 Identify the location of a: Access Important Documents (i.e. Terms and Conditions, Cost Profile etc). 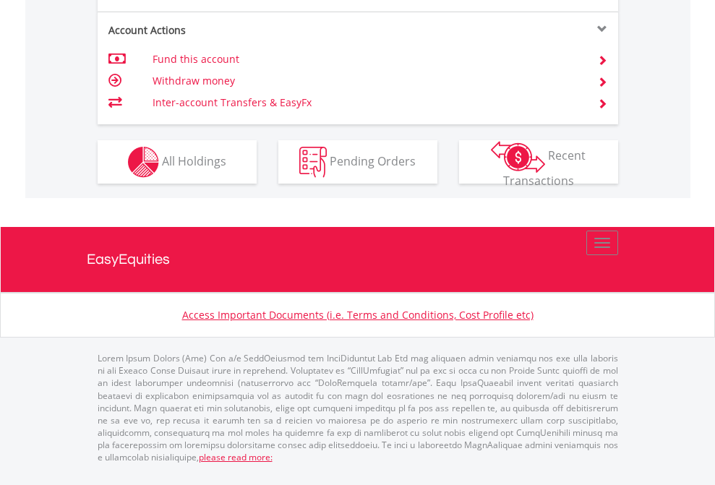
(358, 315).